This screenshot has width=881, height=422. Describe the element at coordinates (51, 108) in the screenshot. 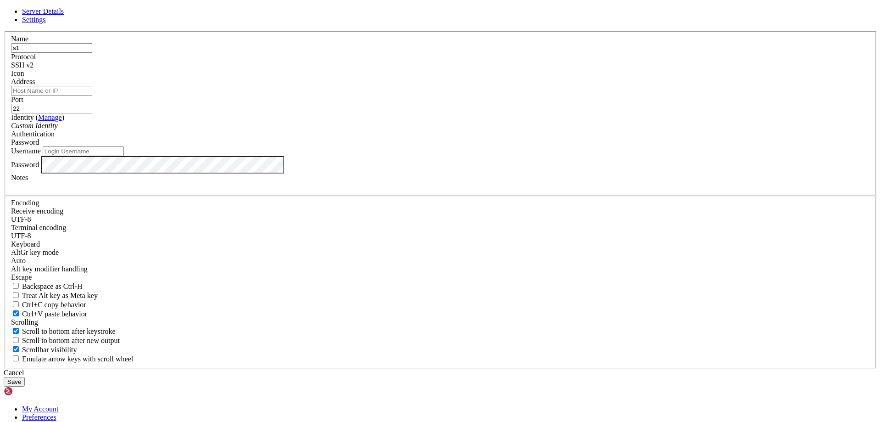

I see `input: Port Number` at that location.